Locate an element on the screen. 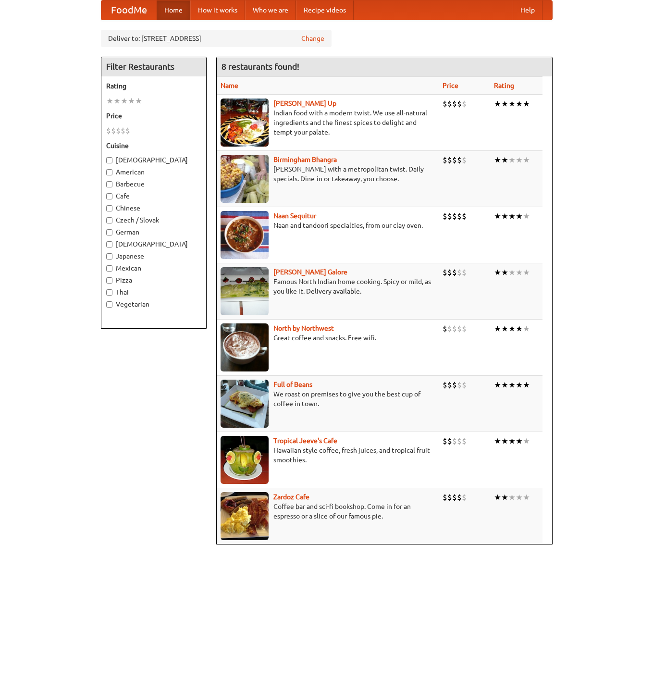 The width and height of the screenshot is (653, 680). img: jeeves.jpg is located at coordinates (244, 460).